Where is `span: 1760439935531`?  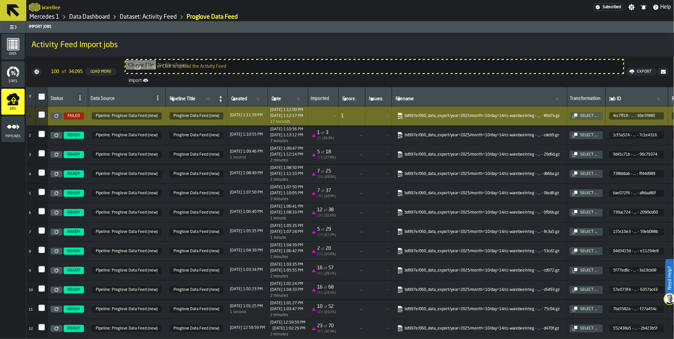 span: 1760439935531 is located at coordinates (287, 226).